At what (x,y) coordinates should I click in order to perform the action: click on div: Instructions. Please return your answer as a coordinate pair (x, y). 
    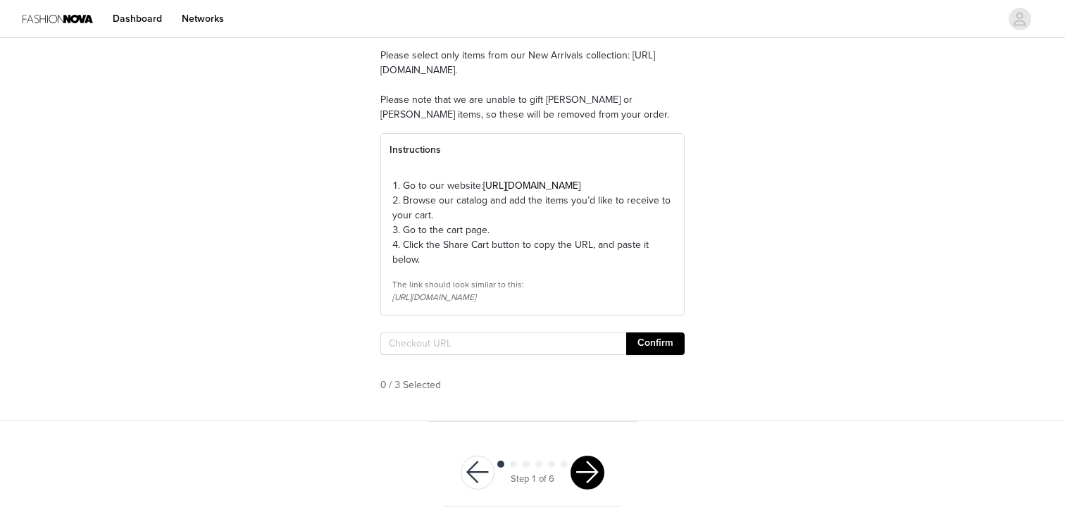
    Looking at the image, I should click on (533, 150).